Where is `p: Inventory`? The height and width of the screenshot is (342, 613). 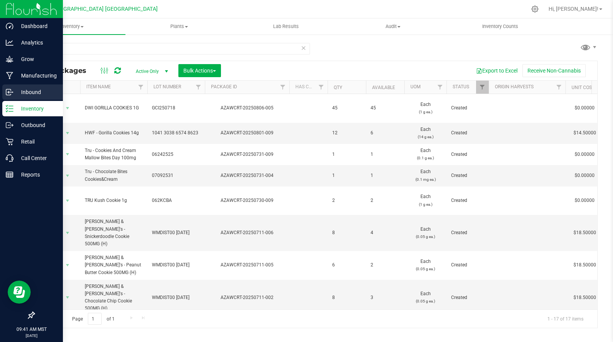 p: Inventory is located at coordinates (36, 109).